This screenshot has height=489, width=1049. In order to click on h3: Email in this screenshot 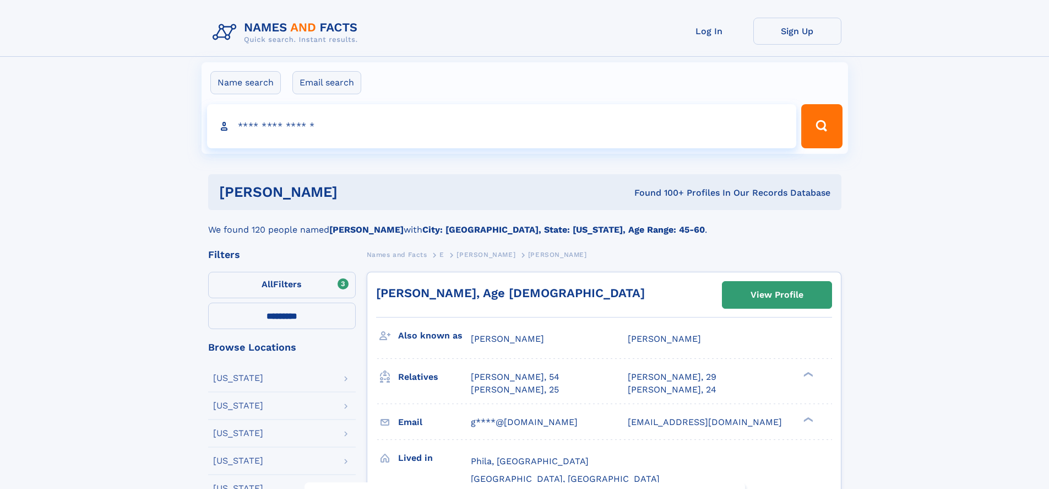, I will do `click(435, 422)`.